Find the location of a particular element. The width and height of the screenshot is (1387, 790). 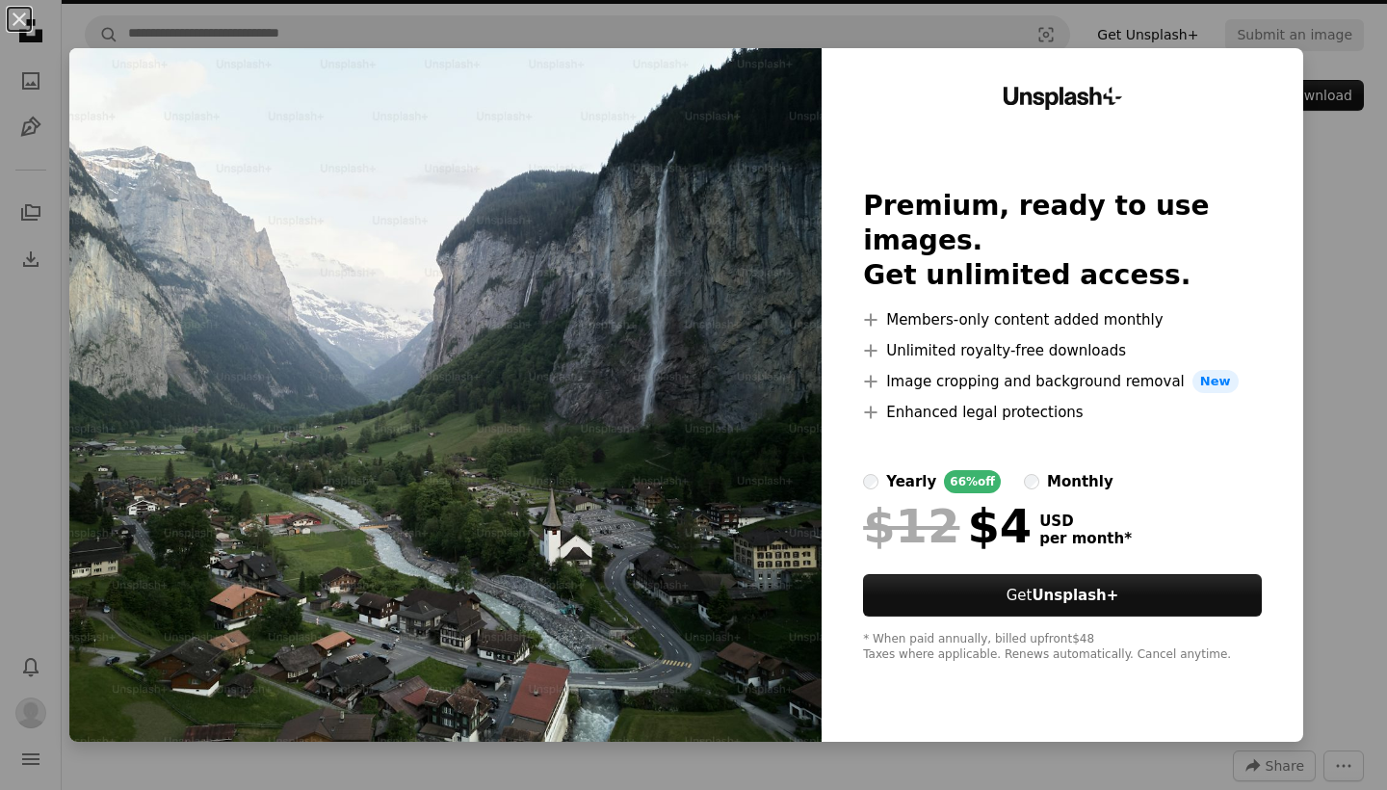

div: $4 is located at coordinates (947, 526).